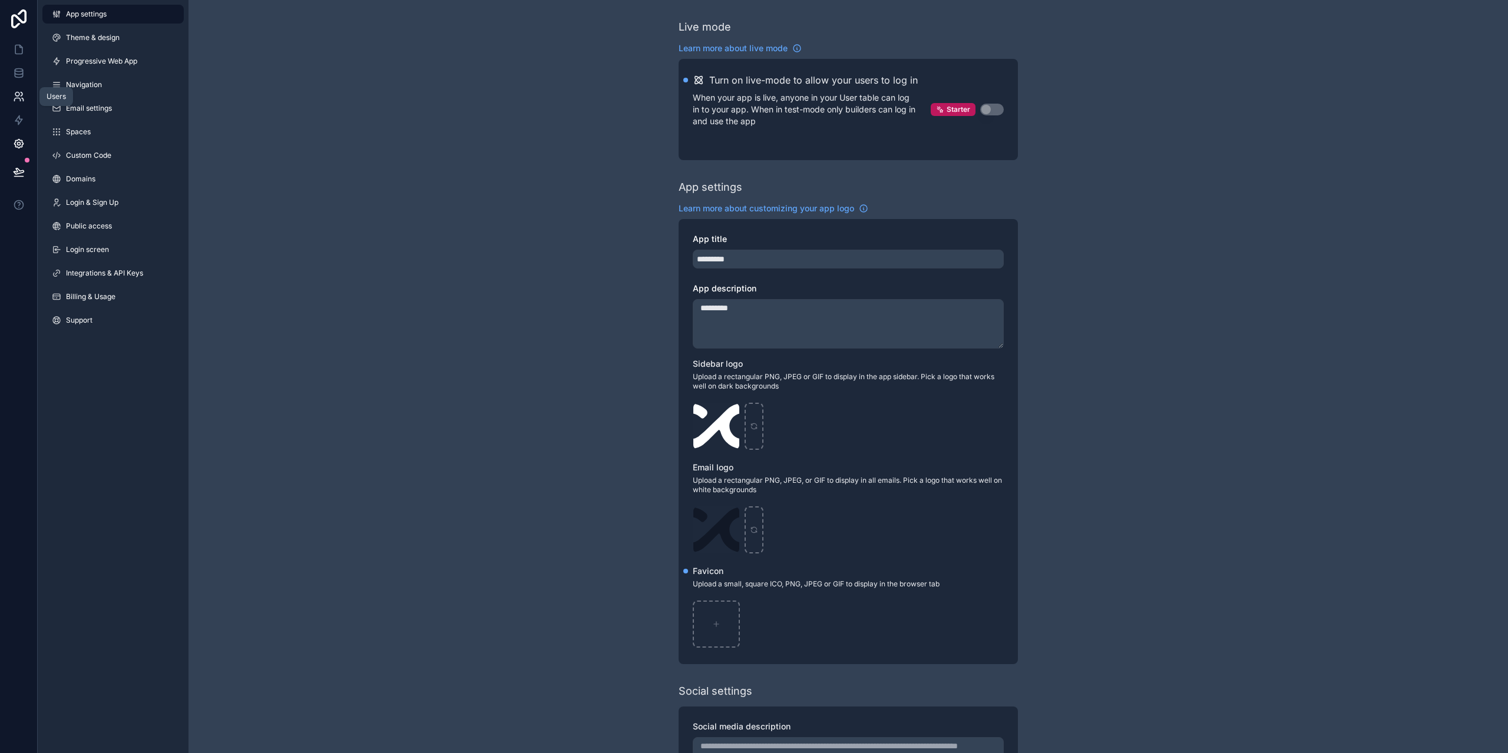  What do you see at coordinates (766, 209) in the screenshot?
I see `span: Learn more about customizing your app logo` at bounding box center [766, 209].